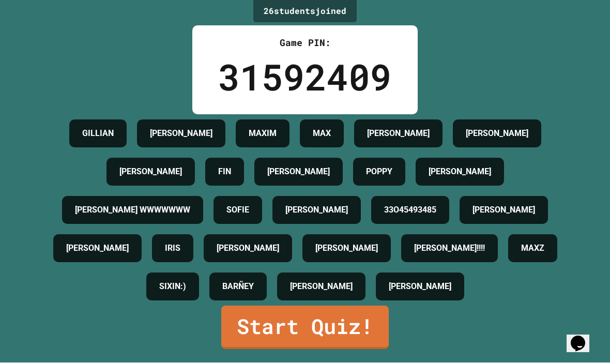 This screenshot has height=363, width=610. What do you see at coordinates (379, 172) in the screenshot?
I see `h4: POPPY` at bounding box center [379, 172].